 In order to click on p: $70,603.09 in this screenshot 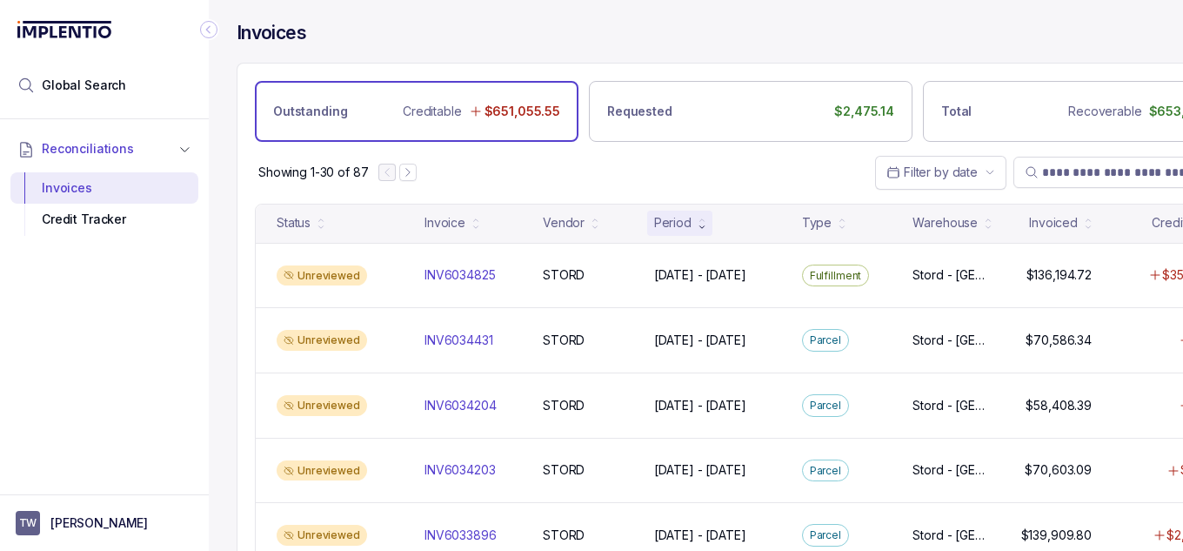, I will do `click(1058, 470)`.